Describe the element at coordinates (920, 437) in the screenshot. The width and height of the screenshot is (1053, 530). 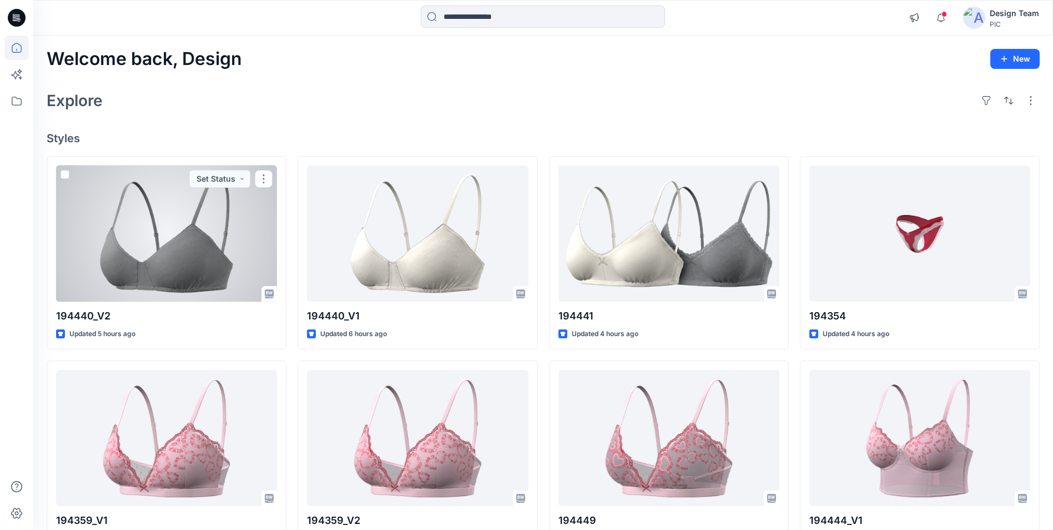
I see `a: 194444_V1` at that location.